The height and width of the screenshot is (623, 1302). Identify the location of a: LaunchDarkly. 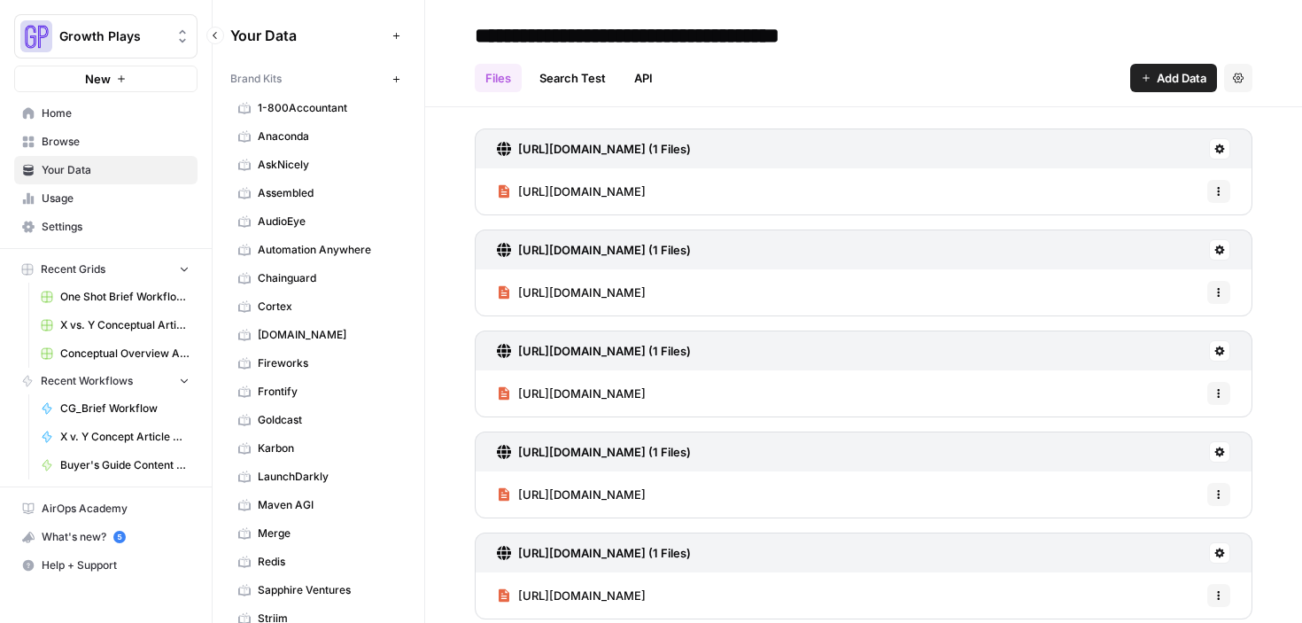
(318, 477).